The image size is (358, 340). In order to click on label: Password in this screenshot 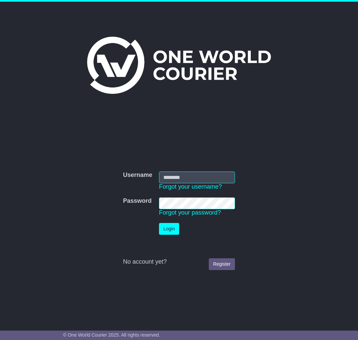, I will do `click(137, 201)`.